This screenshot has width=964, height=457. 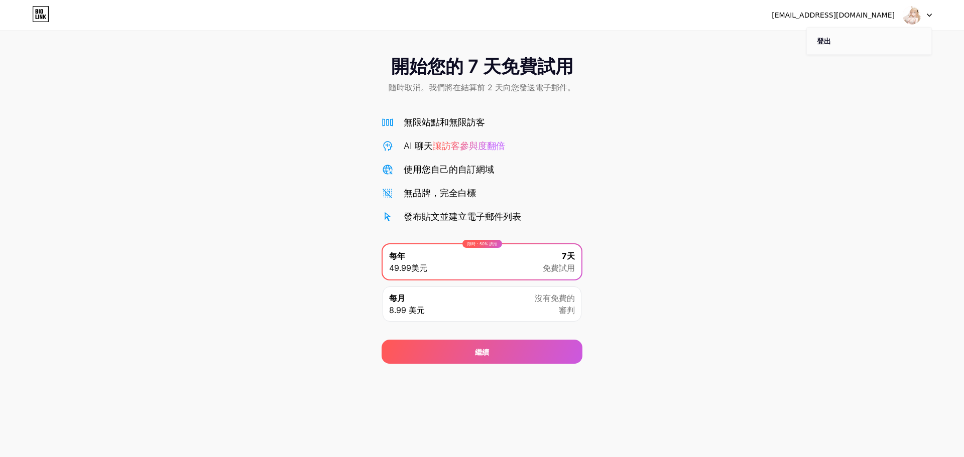 I want to click on font: AI 聊天, so click(x=418, y=146).